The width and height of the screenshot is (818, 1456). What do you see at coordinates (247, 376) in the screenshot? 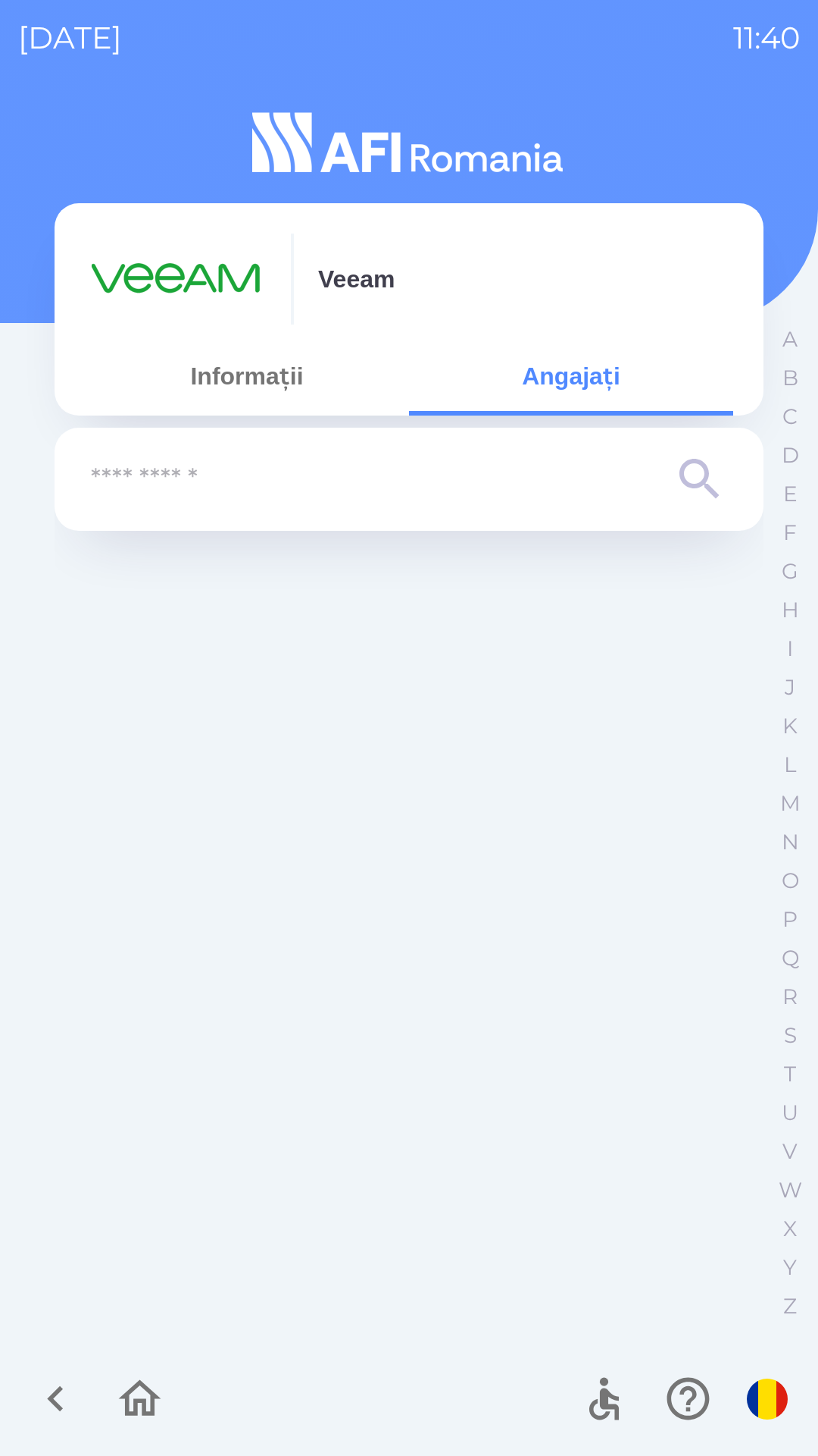
I see `button: Informații` at bounding box center [247, 376].